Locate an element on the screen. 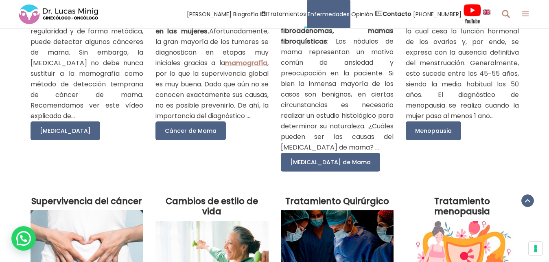 The height and width of the screenshot is (262, 549). p: El cáncer de mama Afortunadamente, la gran mayoría de los tumores se diagnostican en etapas muy i... is located at coordinates (212, 63).